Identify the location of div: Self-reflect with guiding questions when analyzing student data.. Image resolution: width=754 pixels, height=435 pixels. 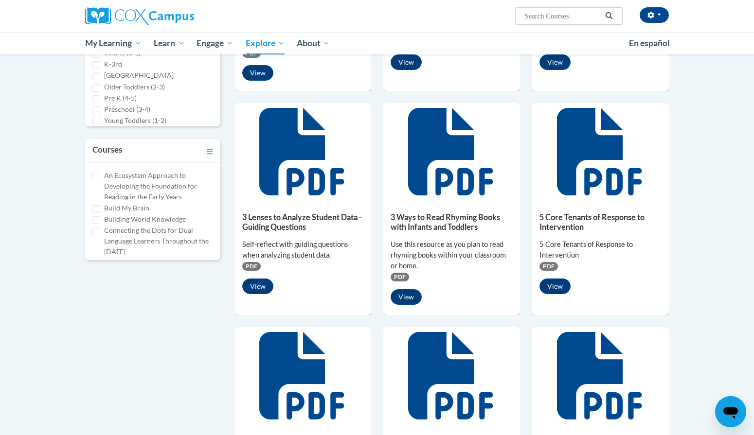
(303, 250).